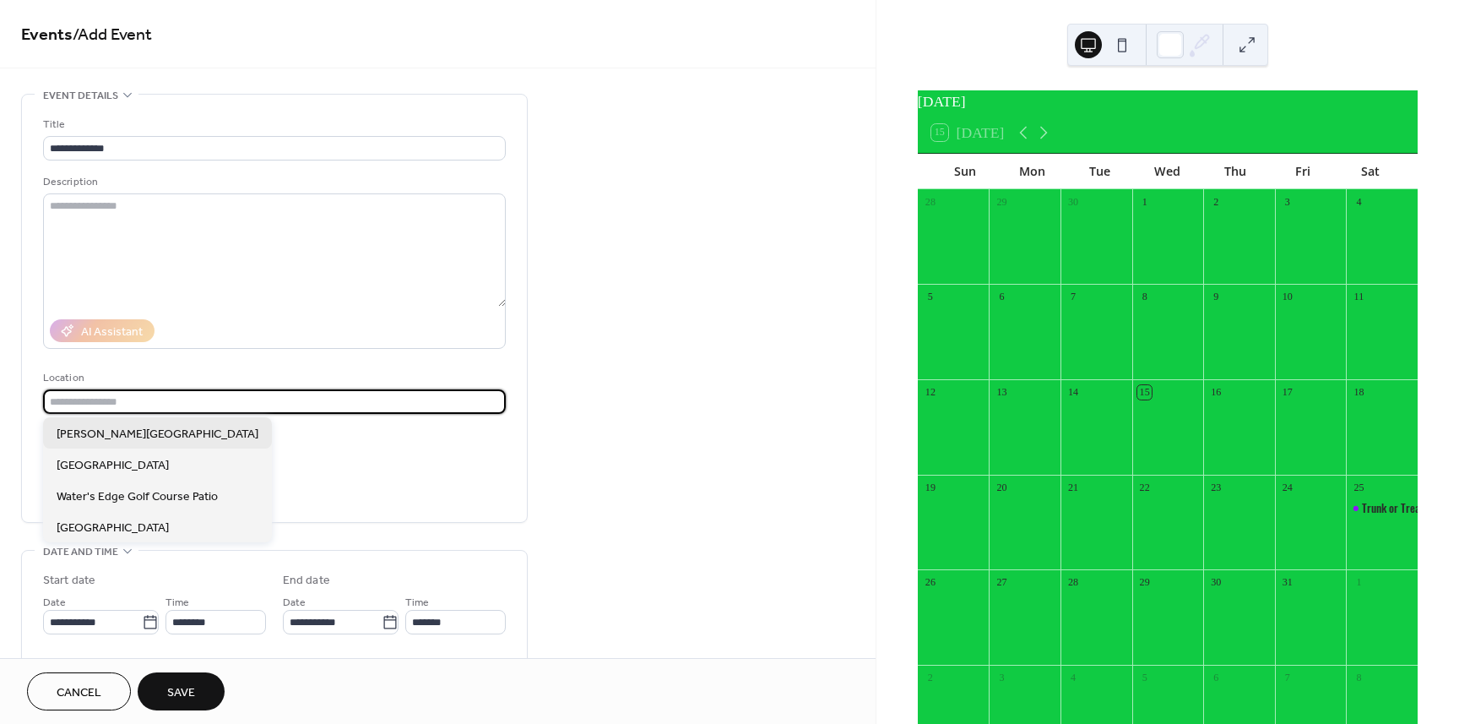  I want to click on div: Title, so click(273, 124).